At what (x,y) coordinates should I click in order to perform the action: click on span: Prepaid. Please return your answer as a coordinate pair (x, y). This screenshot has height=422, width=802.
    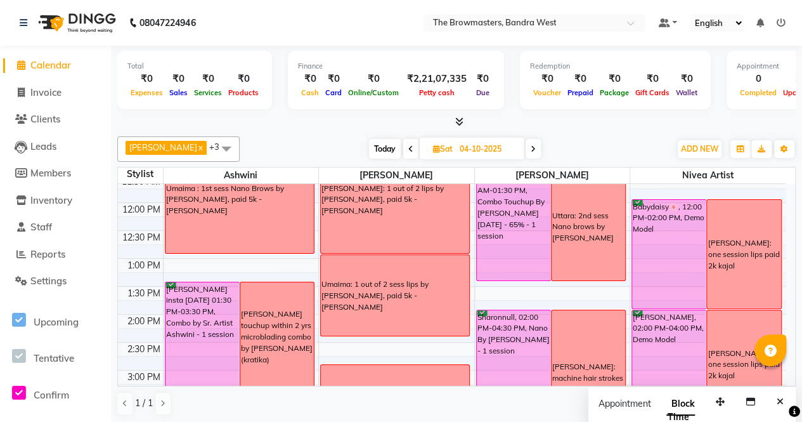
    Looking at the image, I should click on (580, 93).